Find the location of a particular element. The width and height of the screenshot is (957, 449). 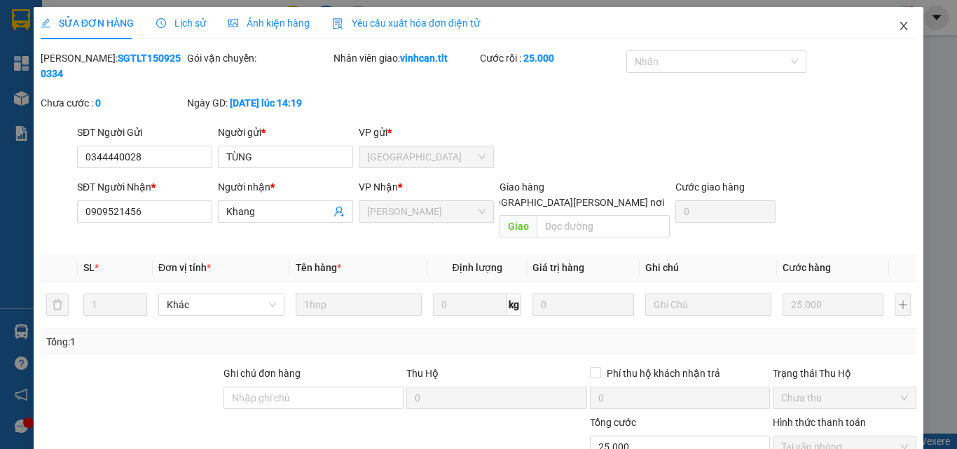

span: Cước hàng is located at coordinates (807, 268).